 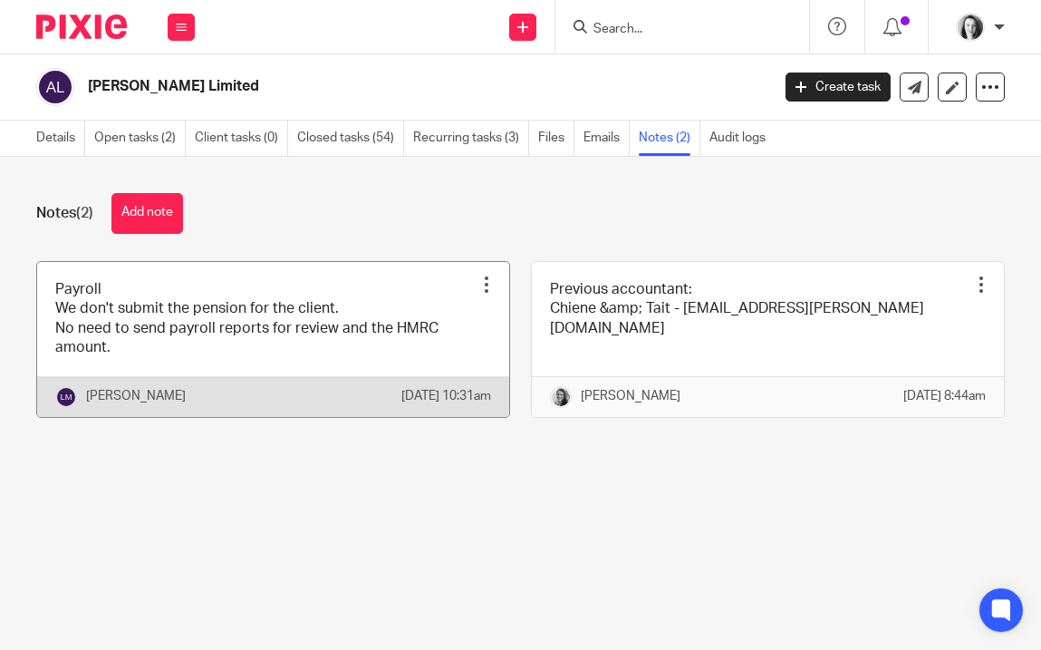 What do you see at coordinates (147, 213) in the screenshot?
I see `button: Add note` at bounding box center [147, 213].